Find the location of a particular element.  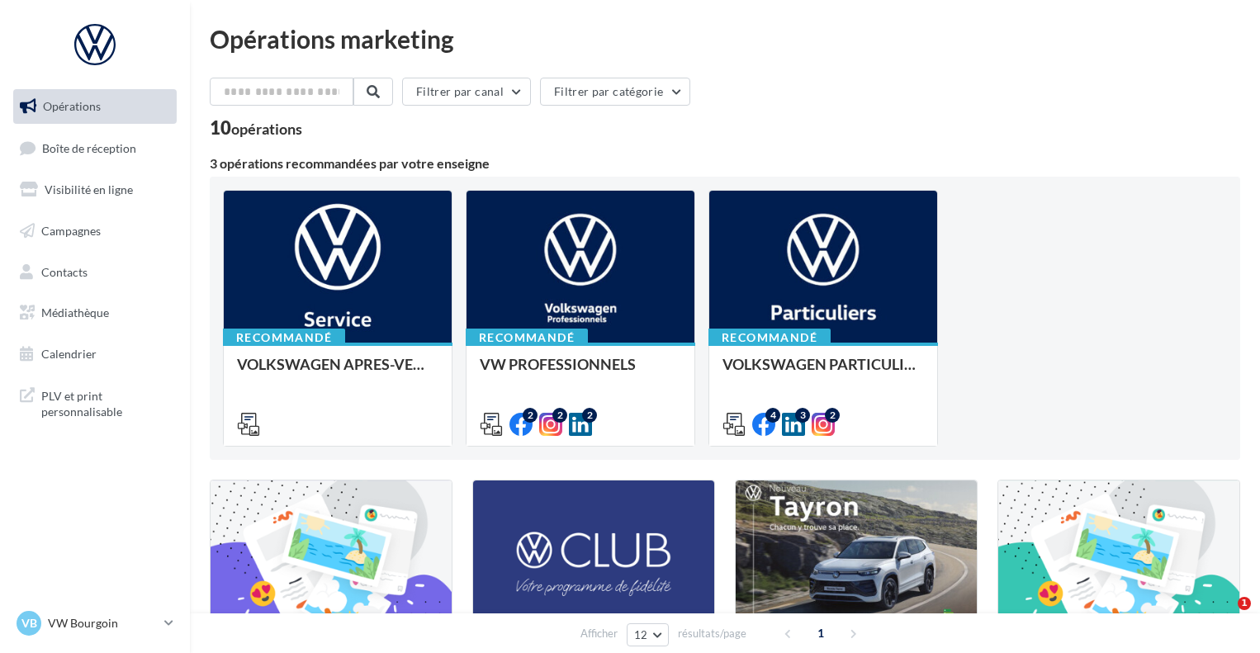

div: Opérations marketing is located at coordinates (725, 39).